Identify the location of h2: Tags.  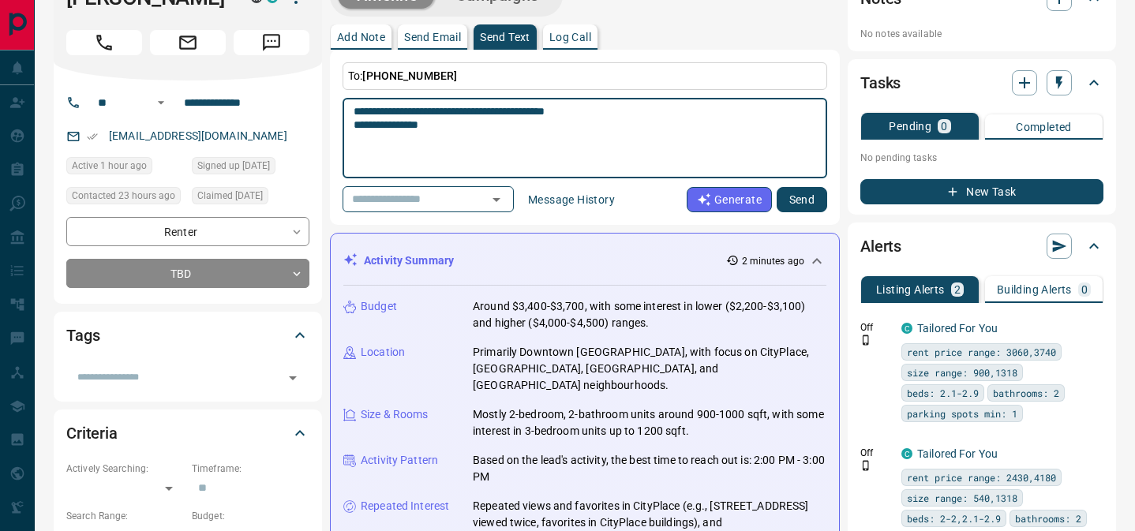
(83, 335).